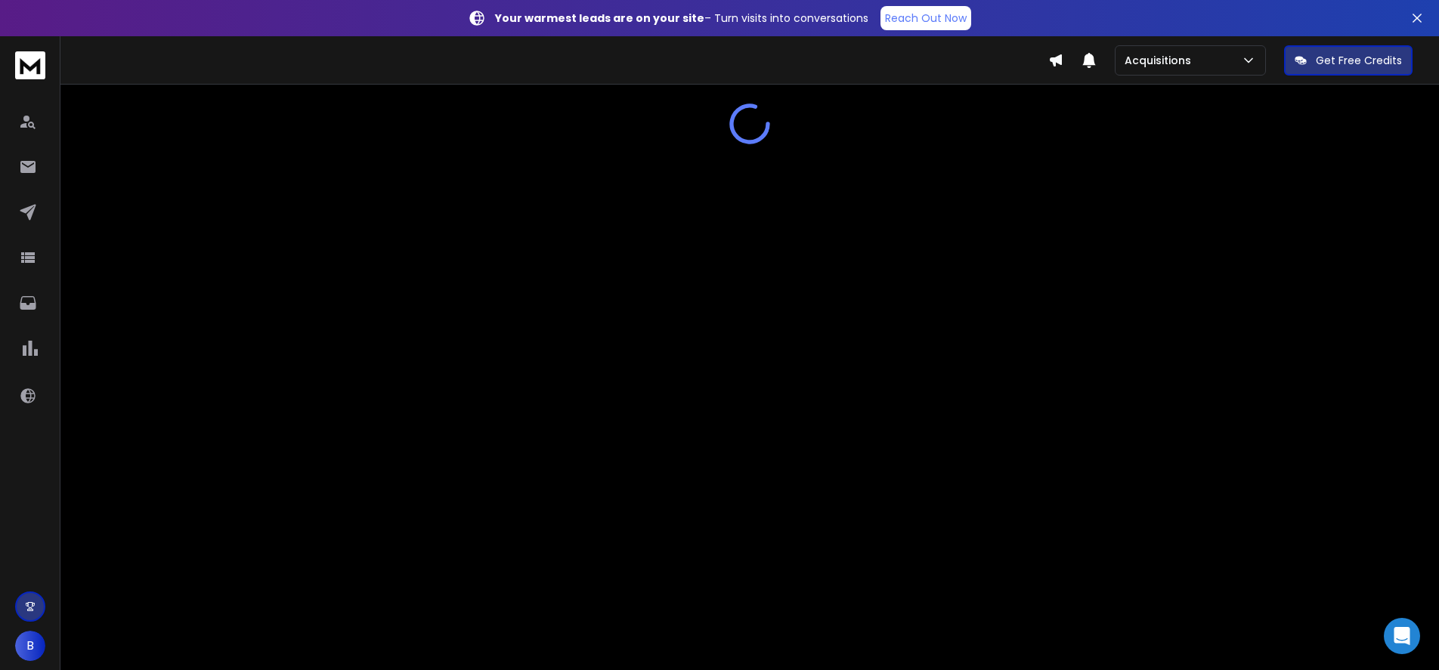 The image size is (1439, 670). I want to click on p: Acquisitions, so click(1161, 60).